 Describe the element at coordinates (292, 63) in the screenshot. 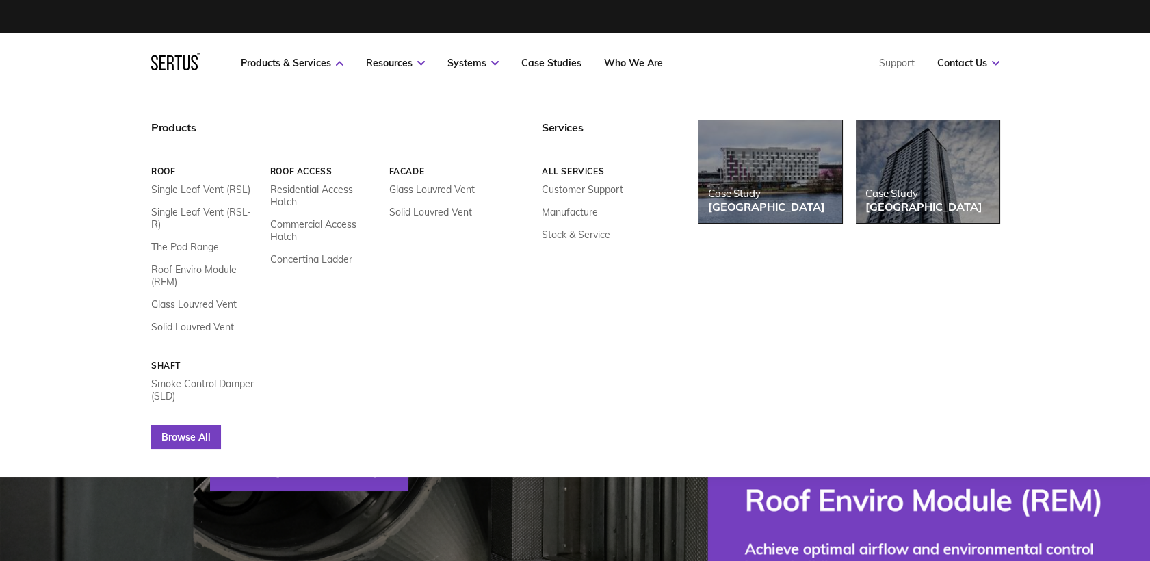

I see `a: Products & Services` at that location.